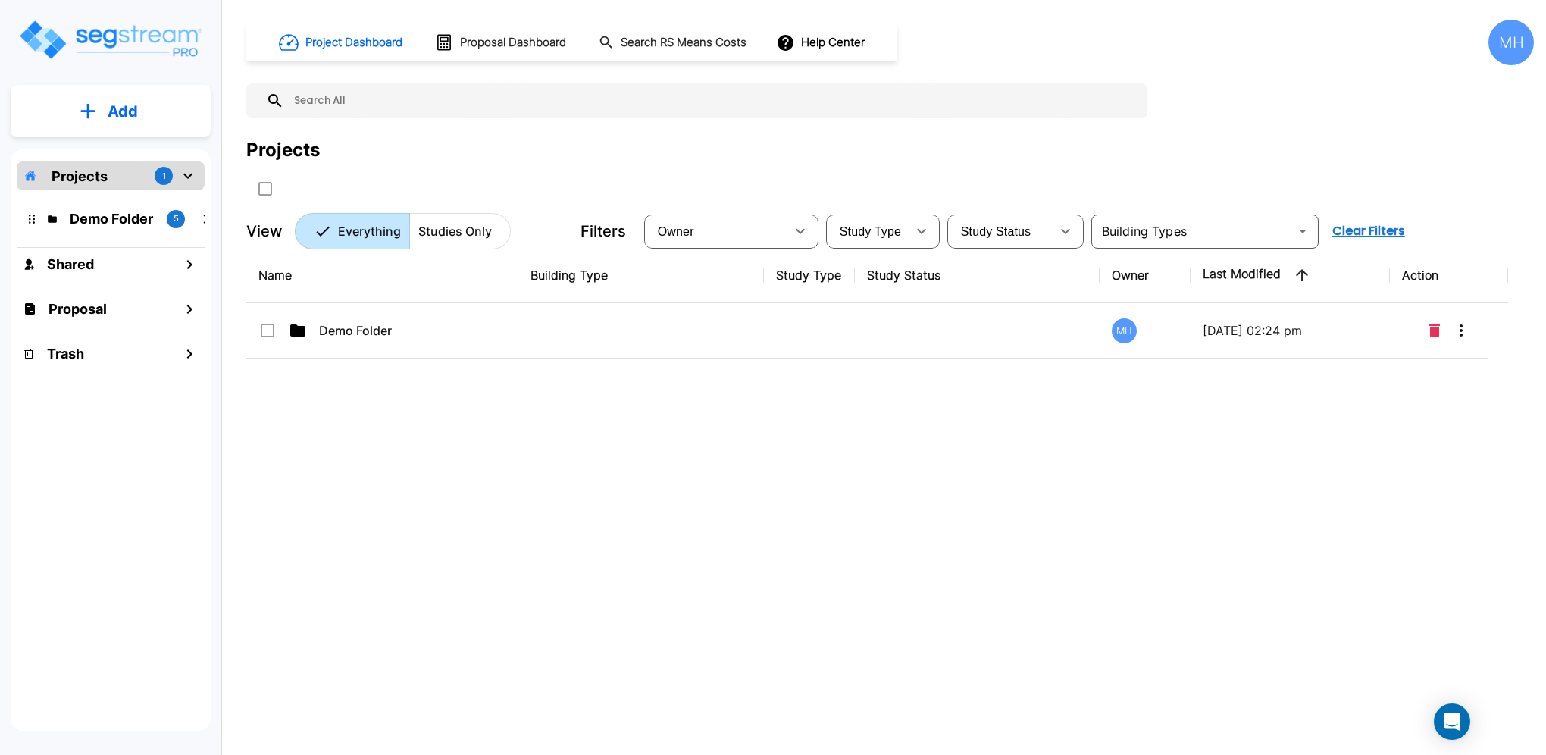  Describe the element at coordinates (1369, 231) in the screenshot. I see `button: Clear Filters` at that location.